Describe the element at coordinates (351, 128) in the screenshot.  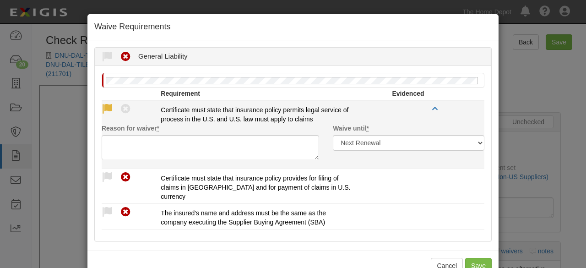
I see `label: Waive until` at that location.